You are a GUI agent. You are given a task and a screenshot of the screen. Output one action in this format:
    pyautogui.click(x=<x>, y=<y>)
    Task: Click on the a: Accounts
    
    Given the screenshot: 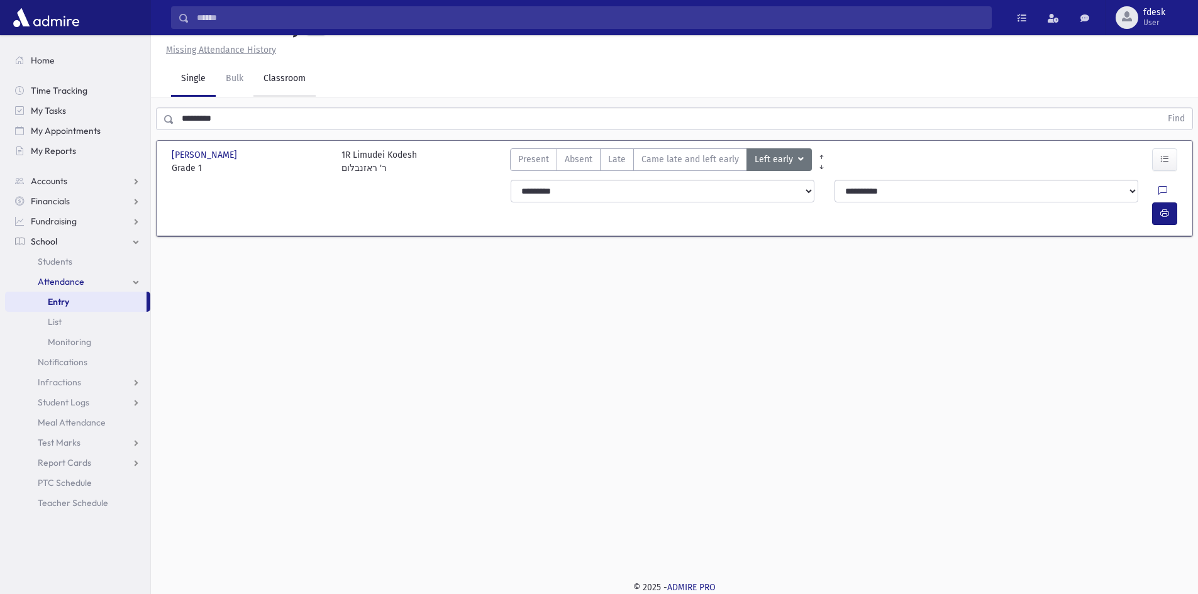 What is the action you would take?
    pyautogui.click(x=77, y=181)
    